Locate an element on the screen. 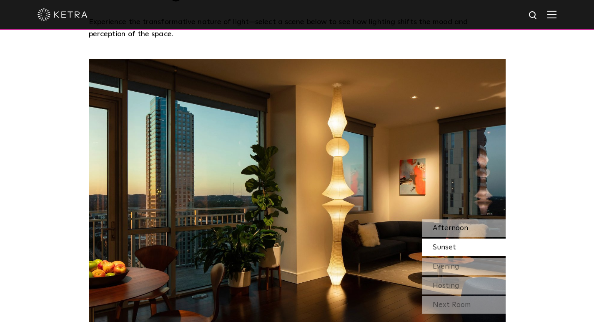 This screenshot has width=594, height=322. span: Evening is located at coordinates (446, 266).